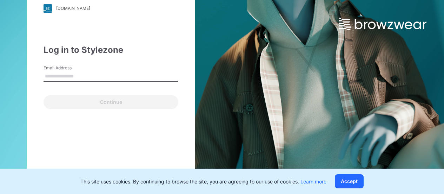  Describe the element at coordinates (314, 181) in the screenshot. I see `a: Learn more` at that location.